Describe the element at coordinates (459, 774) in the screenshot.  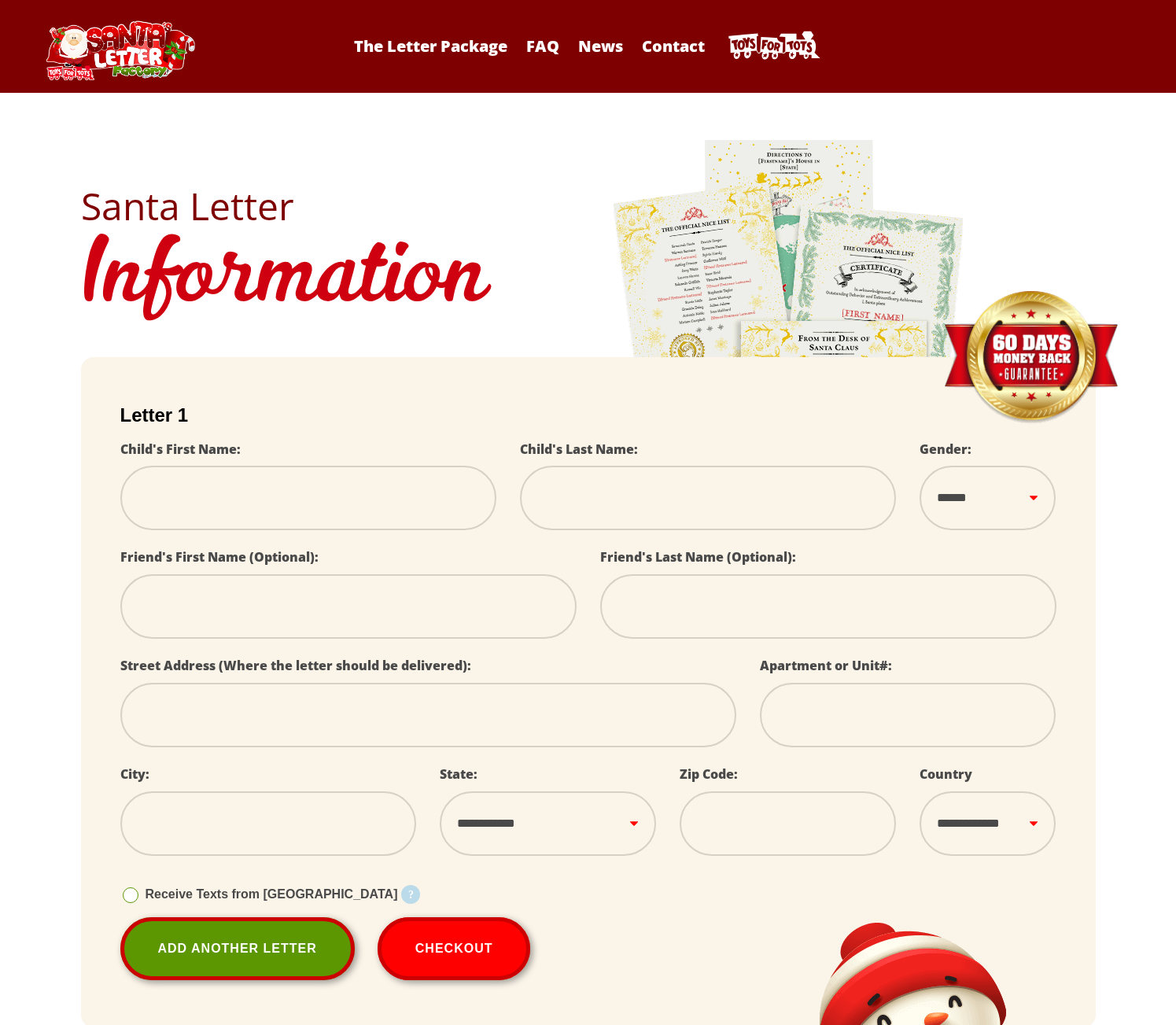
I see `label: State:` at that location.